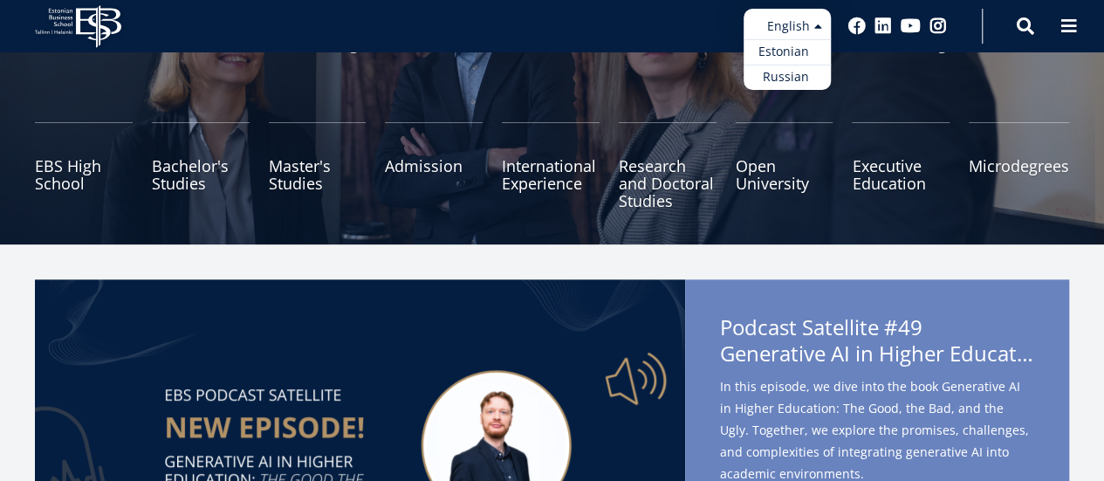 The image size is (1104, 481). What do you see at coordinates (883, 26) in the screenshot?
I see `a: Linkedin` at bounding box center [883, 26].